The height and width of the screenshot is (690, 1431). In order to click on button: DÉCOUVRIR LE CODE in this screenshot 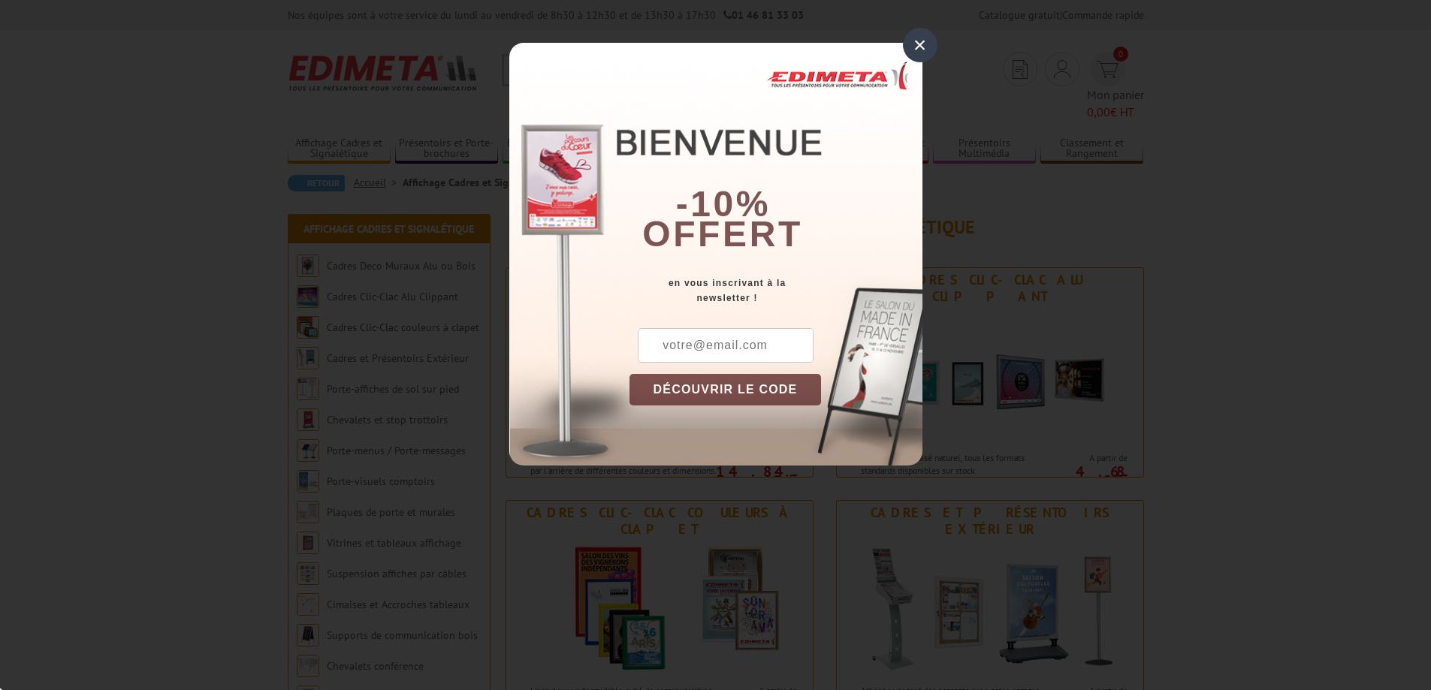, I will do `click(725, 390)`.